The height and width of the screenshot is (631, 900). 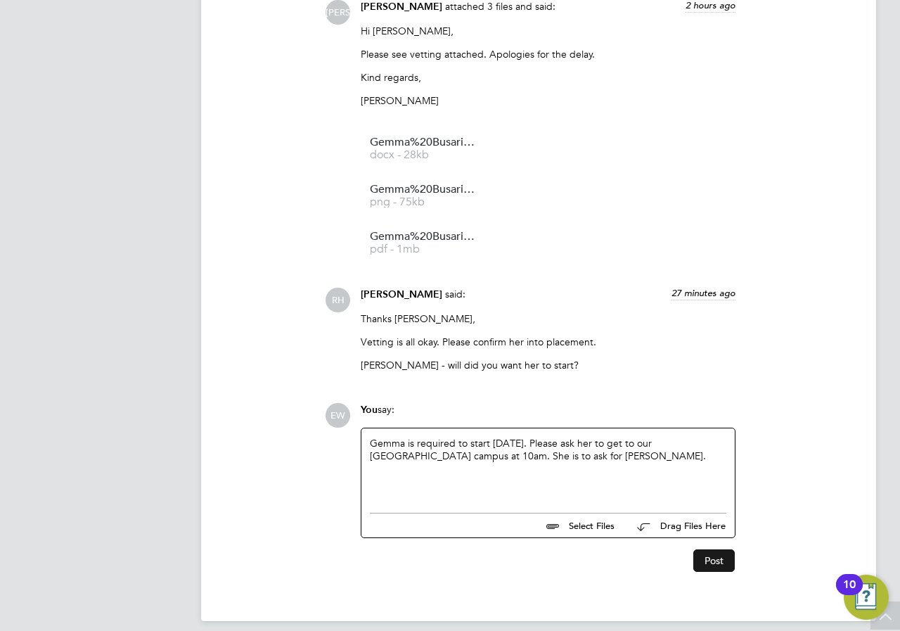 I want to click on div: say:, so click(x=548, y=415).